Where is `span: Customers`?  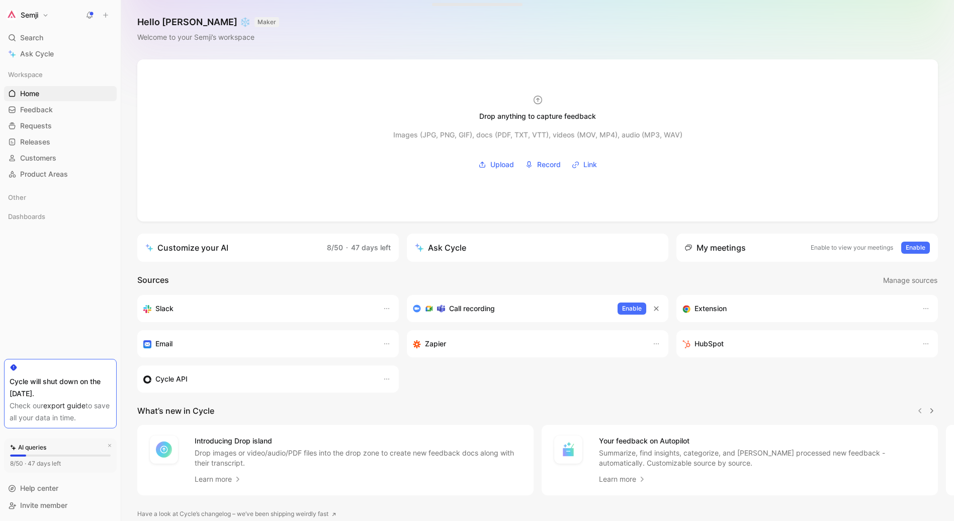 span: Customers is located at coordinates (38, 158).